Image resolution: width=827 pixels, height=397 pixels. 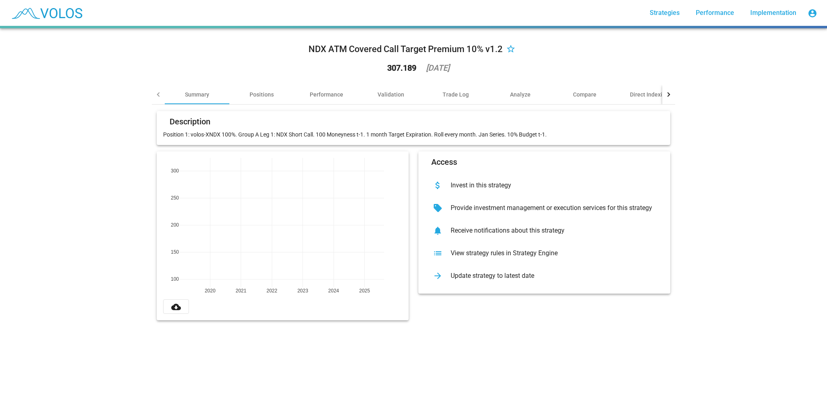 I want to click on div: Validation, so click(x=391, y=95).